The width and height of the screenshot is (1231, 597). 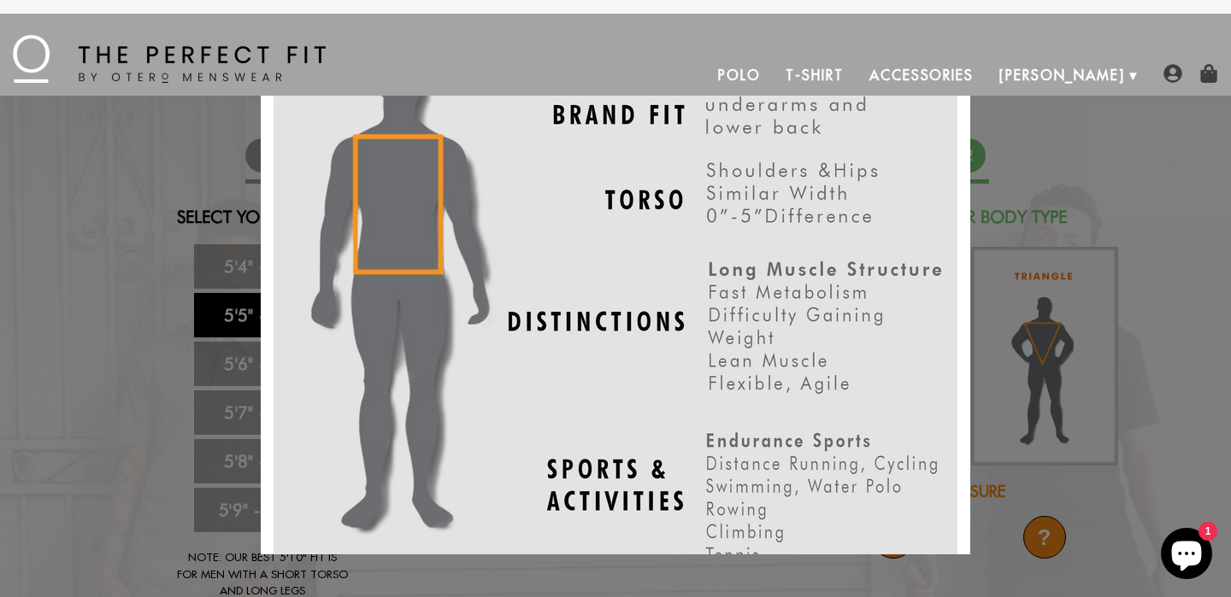 I want to click on a: T-Shirt, so click(x=814, y=75).